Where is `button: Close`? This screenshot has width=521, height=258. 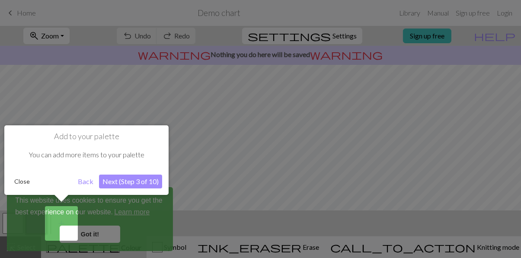
button: Close is located at coordinates (22, 182).